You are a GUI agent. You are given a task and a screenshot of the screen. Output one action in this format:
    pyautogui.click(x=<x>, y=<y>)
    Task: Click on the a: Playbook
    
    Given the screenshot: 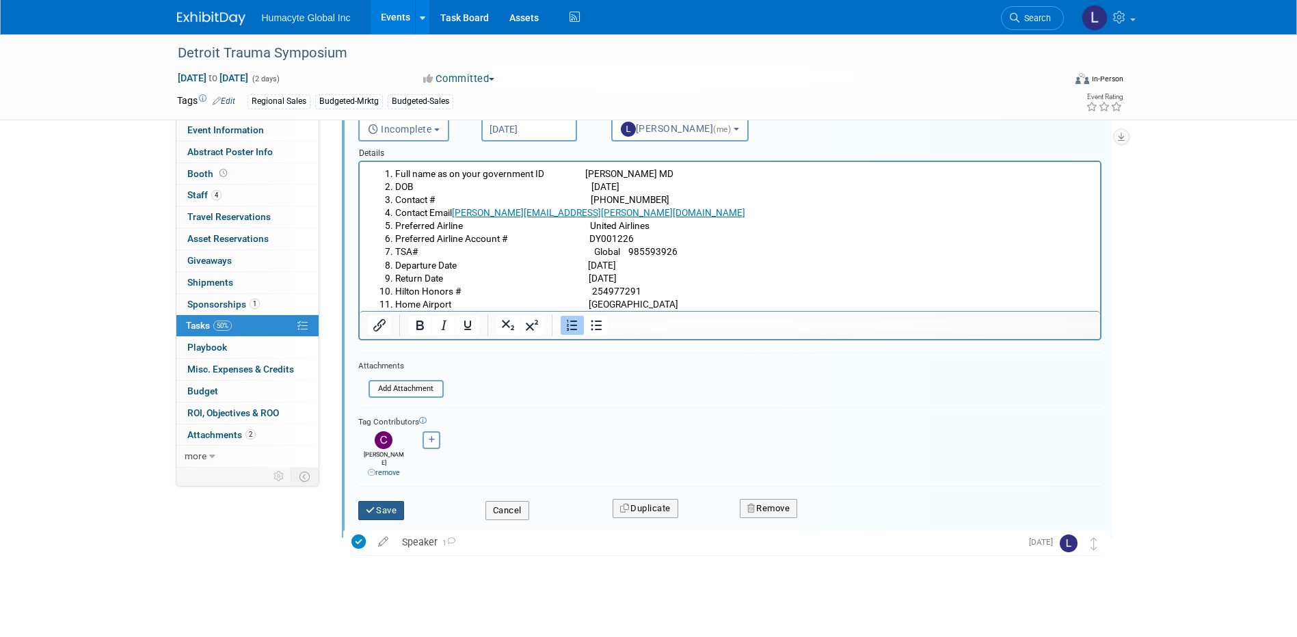 What is the action you would take?
    pyautogui.click(x=248, y=347)
    